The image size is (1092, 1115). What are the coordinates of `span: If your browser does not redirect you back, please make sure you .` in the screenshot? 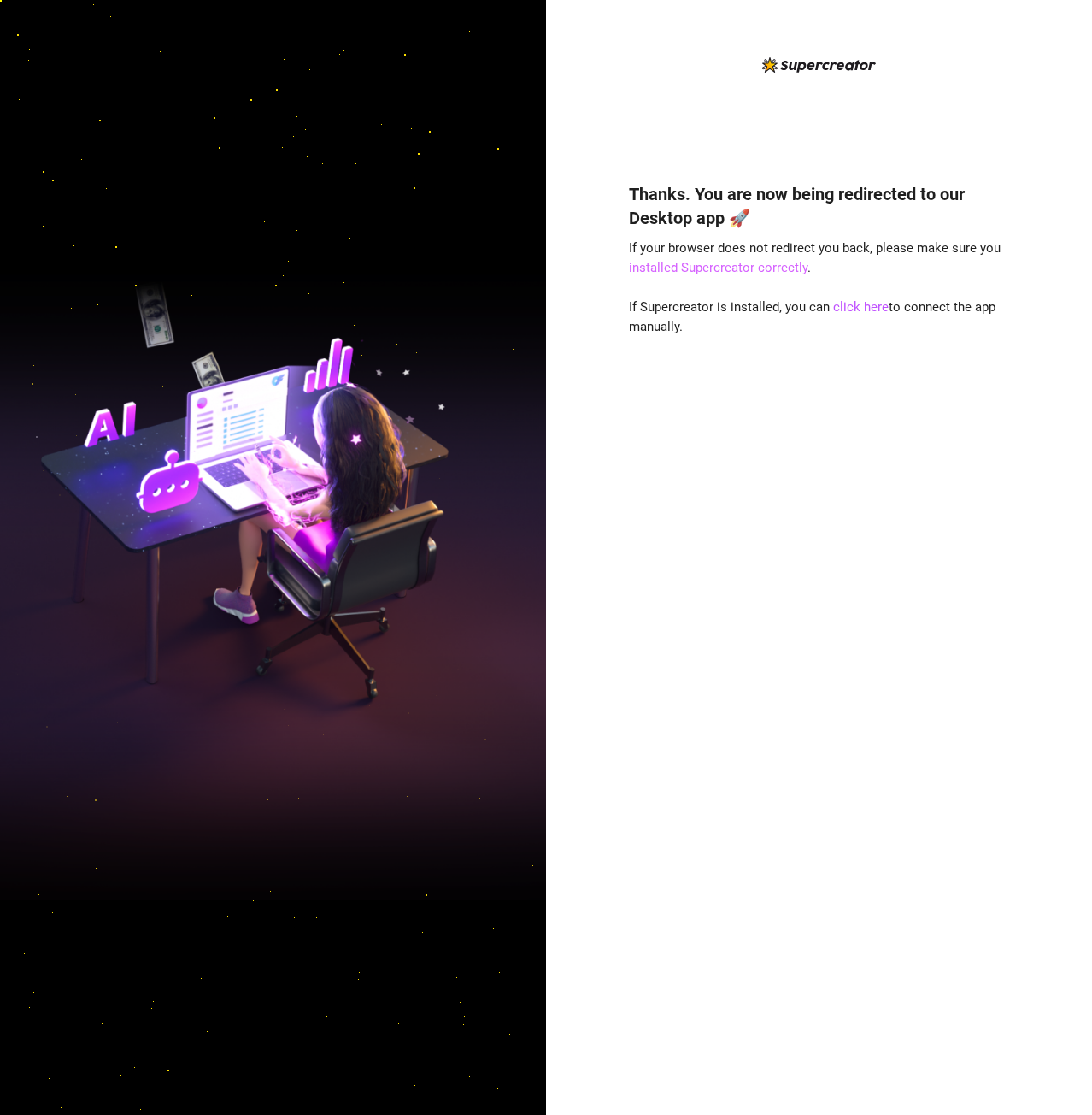 It's located at (814, 258).